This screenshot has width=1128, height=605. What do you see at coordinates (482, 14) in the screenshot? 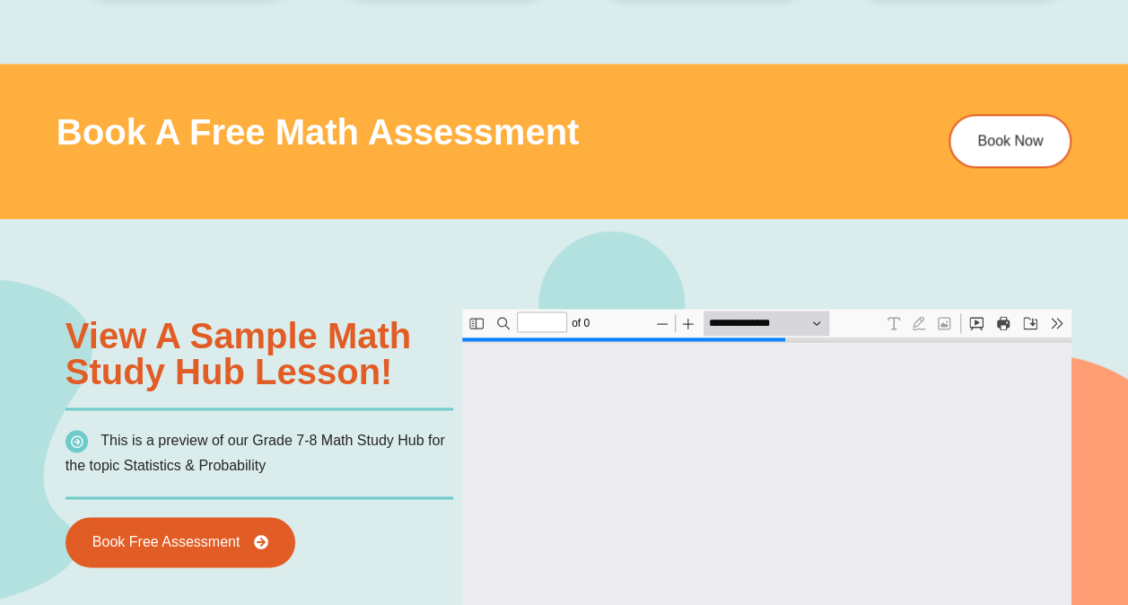
I see `button: Add or edit images` at bounding box center [482, 14].